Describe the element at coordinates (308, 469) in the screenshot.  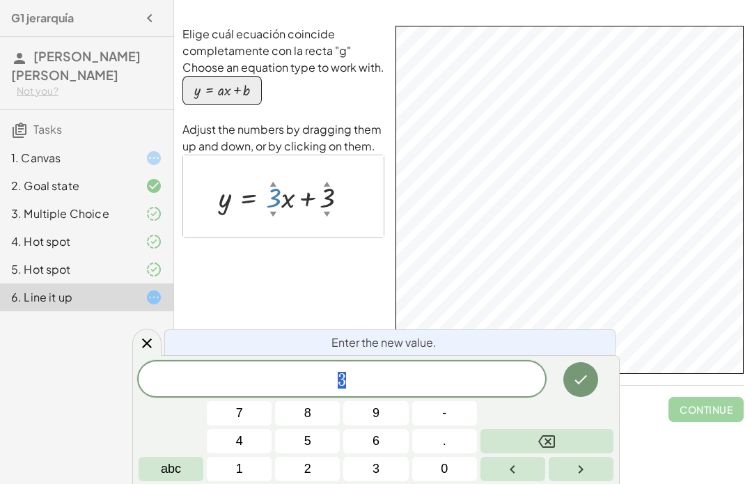
I see `span: 2` at that location.